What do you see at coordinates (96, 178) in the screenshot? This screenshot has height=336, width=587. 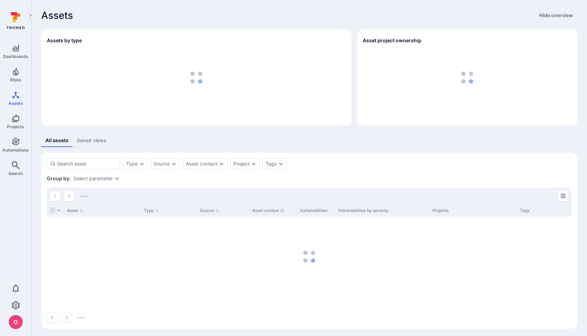 I see `div: grouping parameters` at bounding box center [96, 178].